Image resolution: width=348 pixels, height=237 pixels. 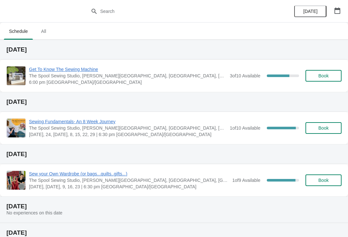 I want to click on img: Sewing Fundamentals- An 8 Week Journey | The Spool Sewing Studio, Fitzgerald Avenue, Courtenay, B..., so click(x=16, y=128).